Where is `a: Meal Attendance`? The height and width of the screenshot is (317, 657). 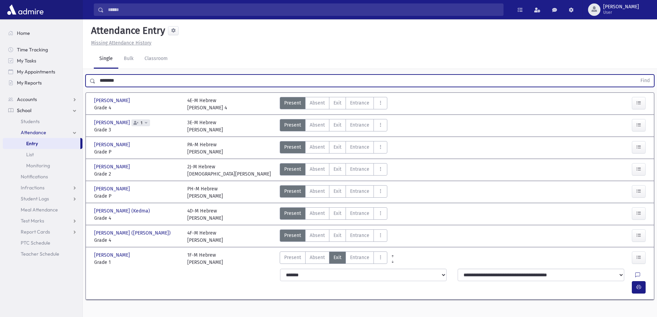 a: Meal Attendance is located at coordinates (42, 210).